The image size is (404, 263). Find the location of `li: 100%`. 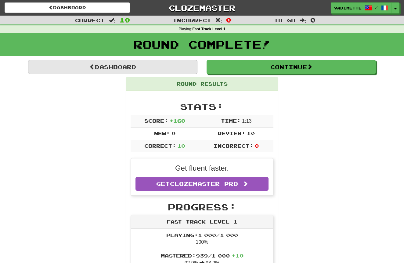

li: 100% is located at coordinates (202, 239).